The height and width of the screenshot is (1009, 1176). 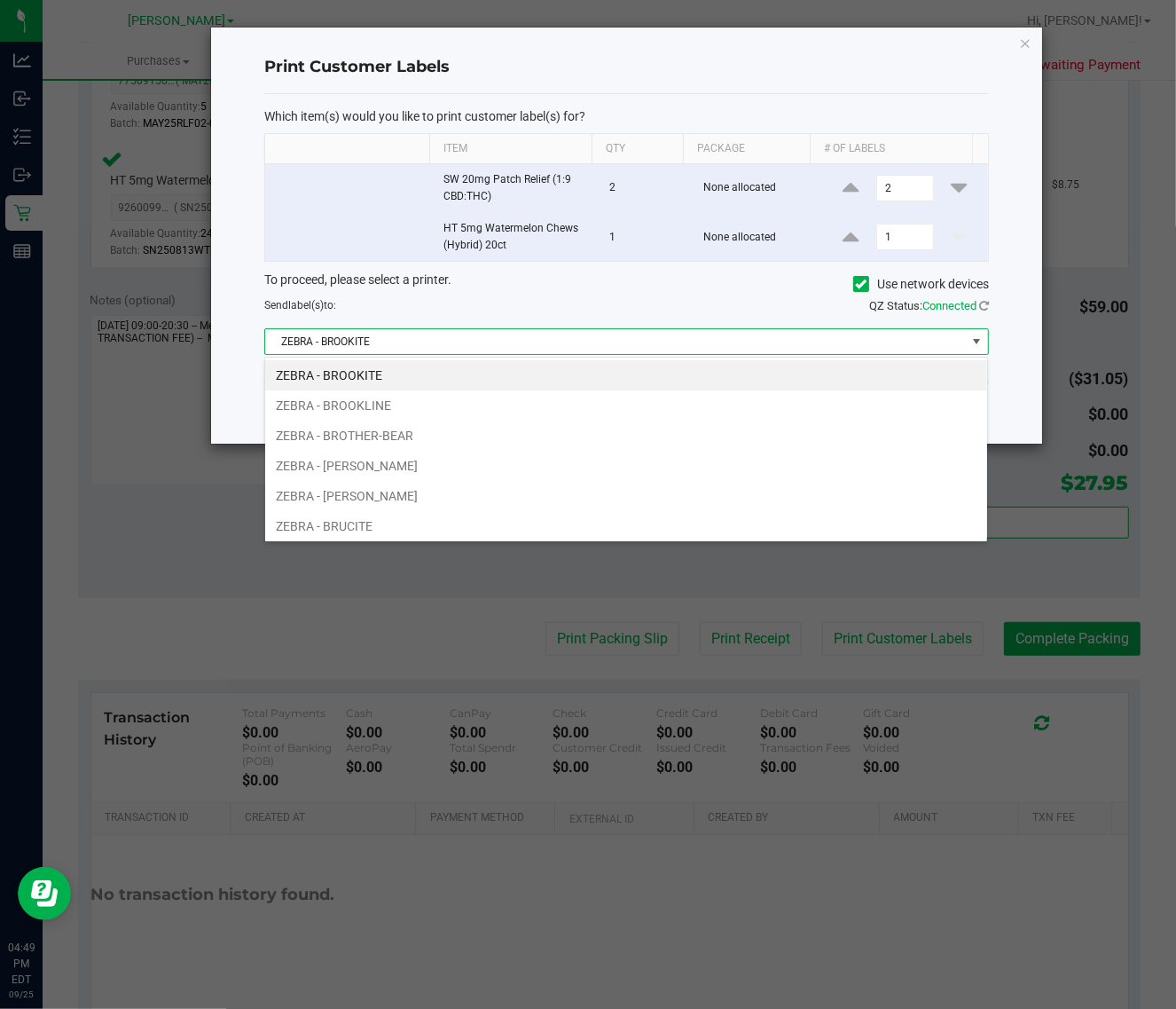 What do you see at coordinates (627, 284) in the screenshot?
I see `div: To proceed, please select a printer.` at bounding box center [627, 284].